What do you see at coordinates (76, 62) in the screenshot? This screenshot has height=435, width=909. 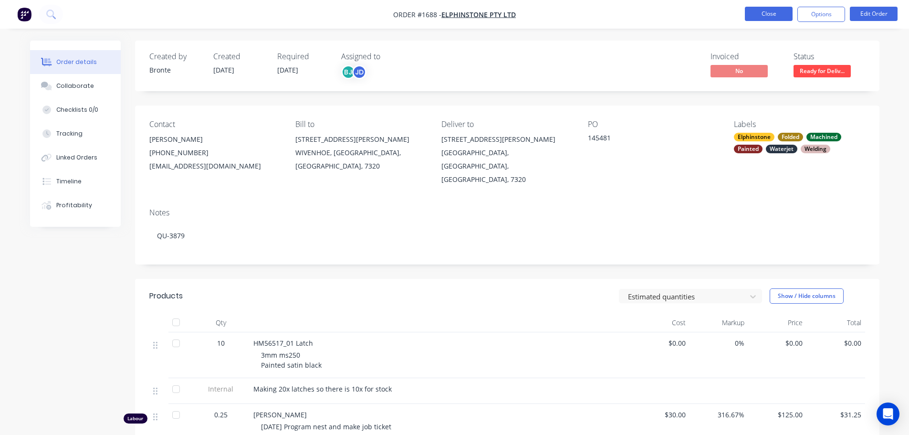 I see `div: Order details` at bounding box center [76, 62].